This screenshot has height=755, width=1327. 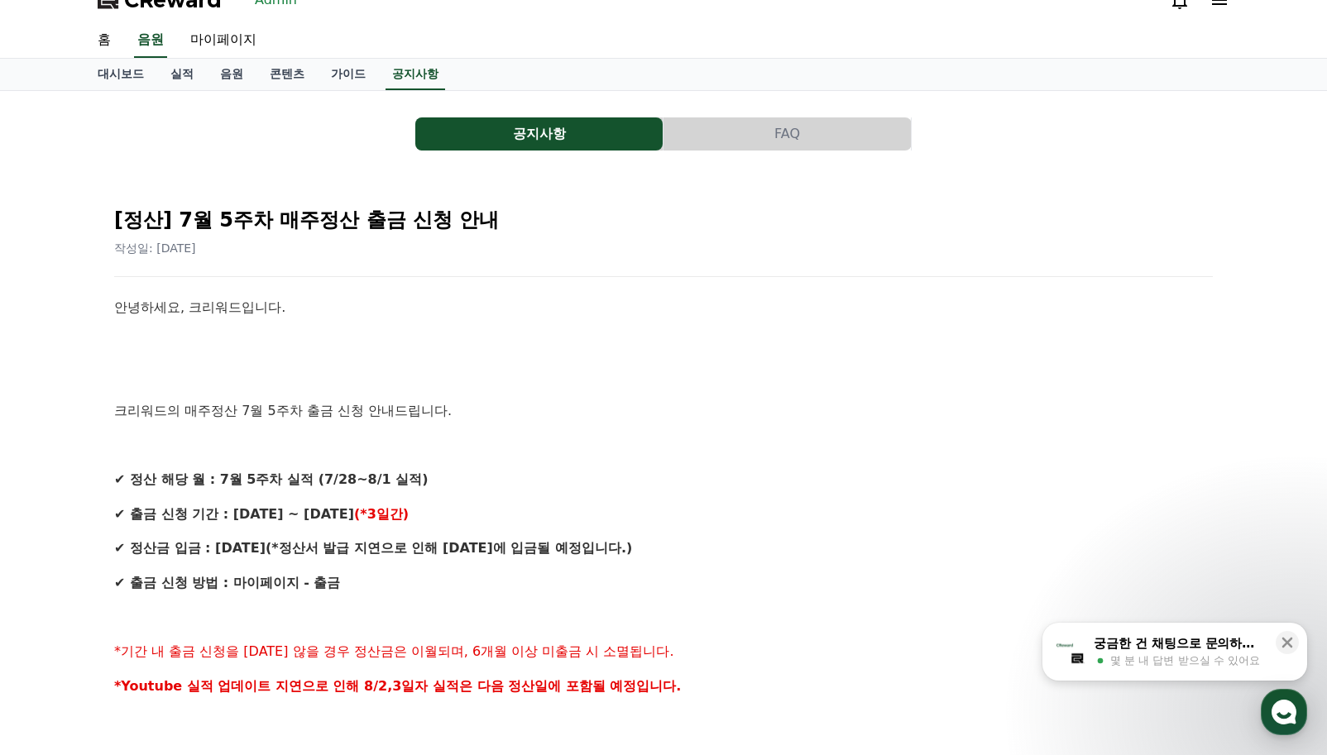 I want to click on strong: *Youtube 실적 업데이트 지연으로 인해 8/2,3일자 실적은 다음 정산일에 포함될 예정입니다., so click(x=397, y=686).